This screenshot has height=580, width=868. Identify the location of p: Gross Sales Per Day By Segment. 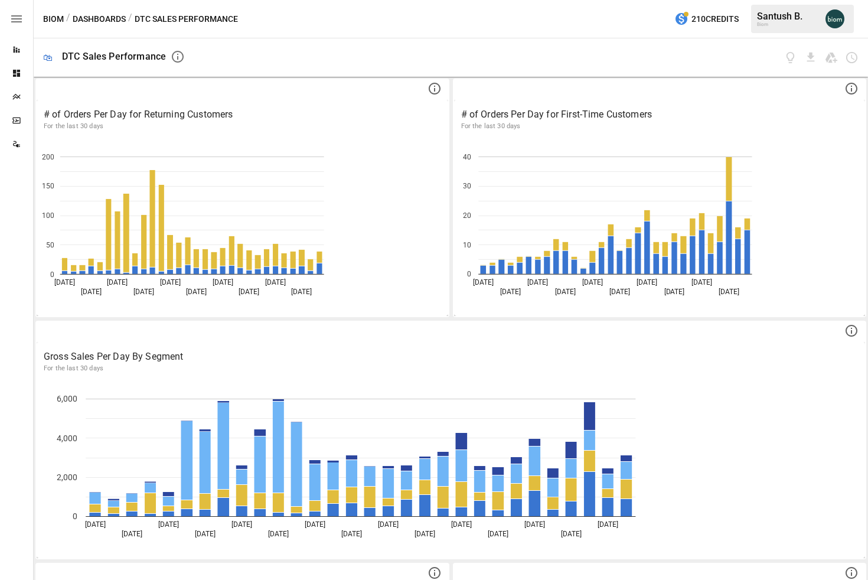
(450, 356).